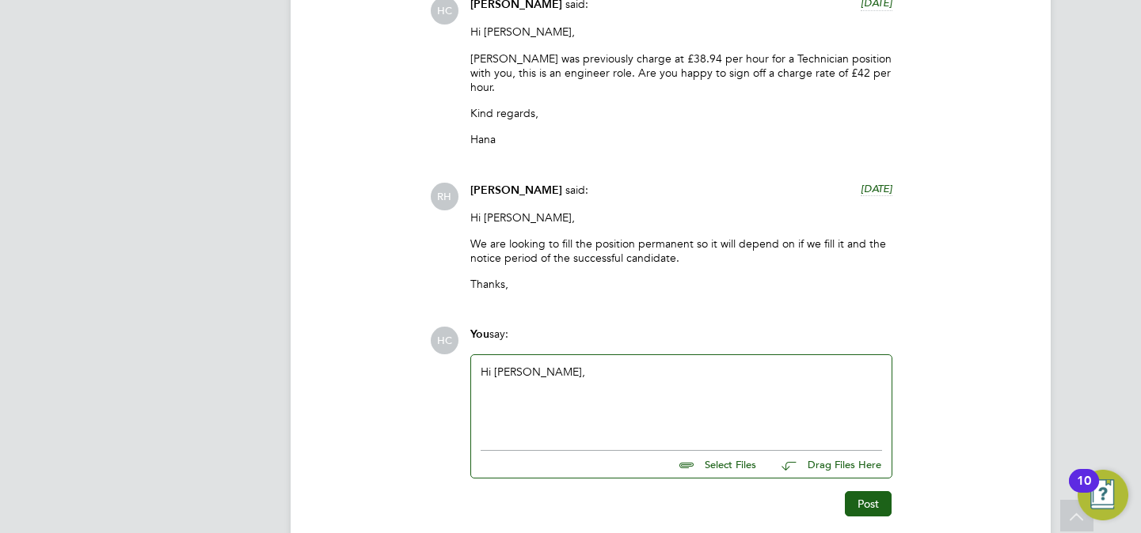  I want to click on p: Kind regards,, so click(681, 113).